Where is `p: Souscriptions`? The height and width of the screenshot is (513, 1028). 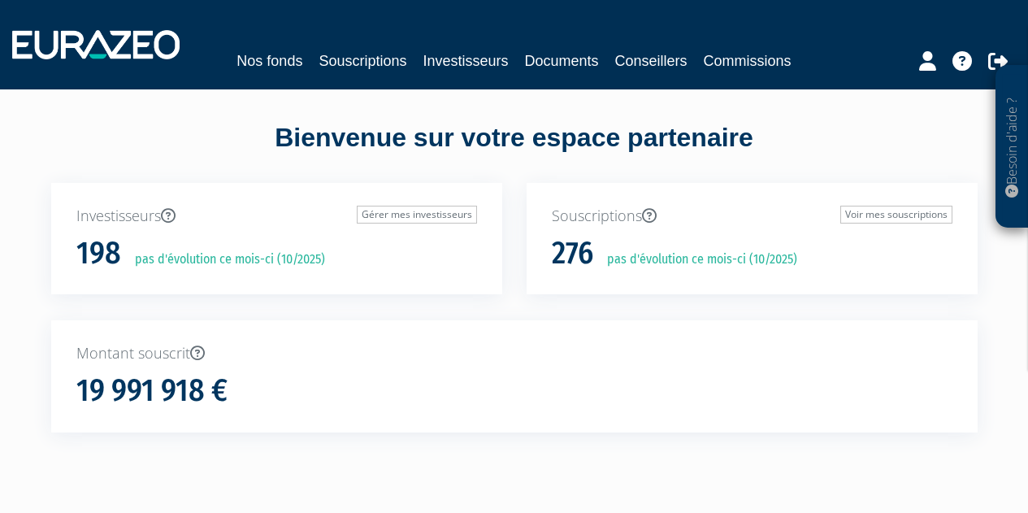 p: Souscriptions is located at coordinates (751, 216).